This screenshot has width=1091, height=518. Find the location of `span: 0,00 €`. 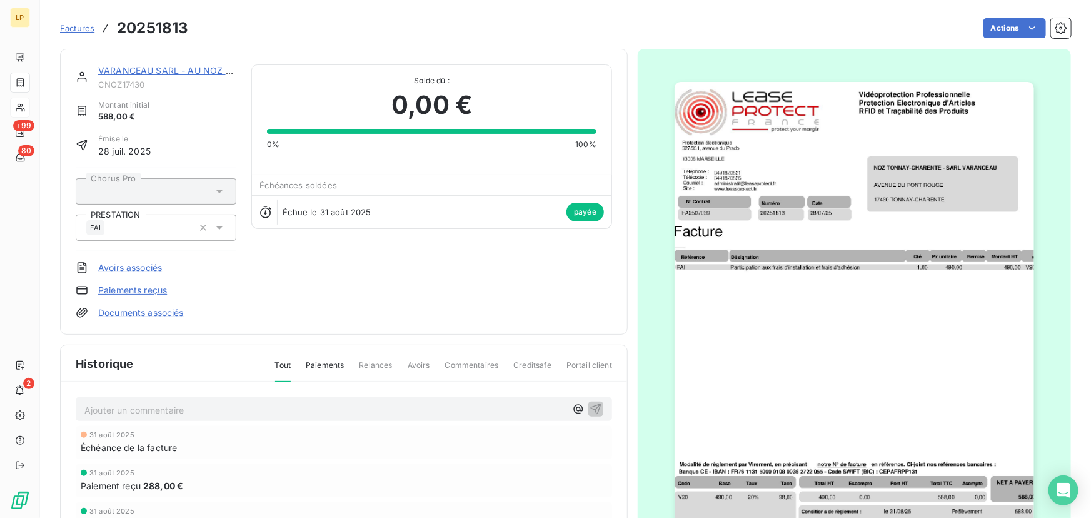

span: 0,00 € is located at coordinates (432, 105).